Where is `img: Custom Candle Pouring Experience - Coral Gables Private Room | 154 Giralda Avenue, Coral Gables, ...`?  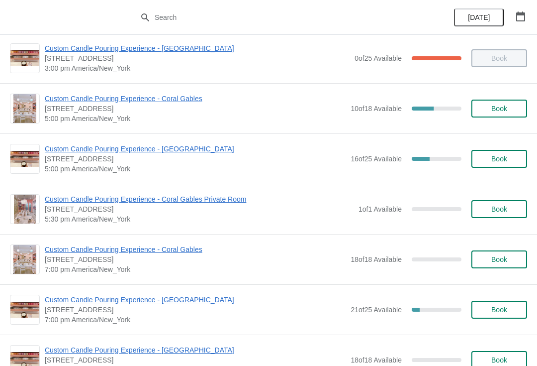 img: Custom Candle Pouring Experience - Coral Gables Private Room | 154 Giralda Avenue, Coral Gables, ... is located at coordinates (25, 209).